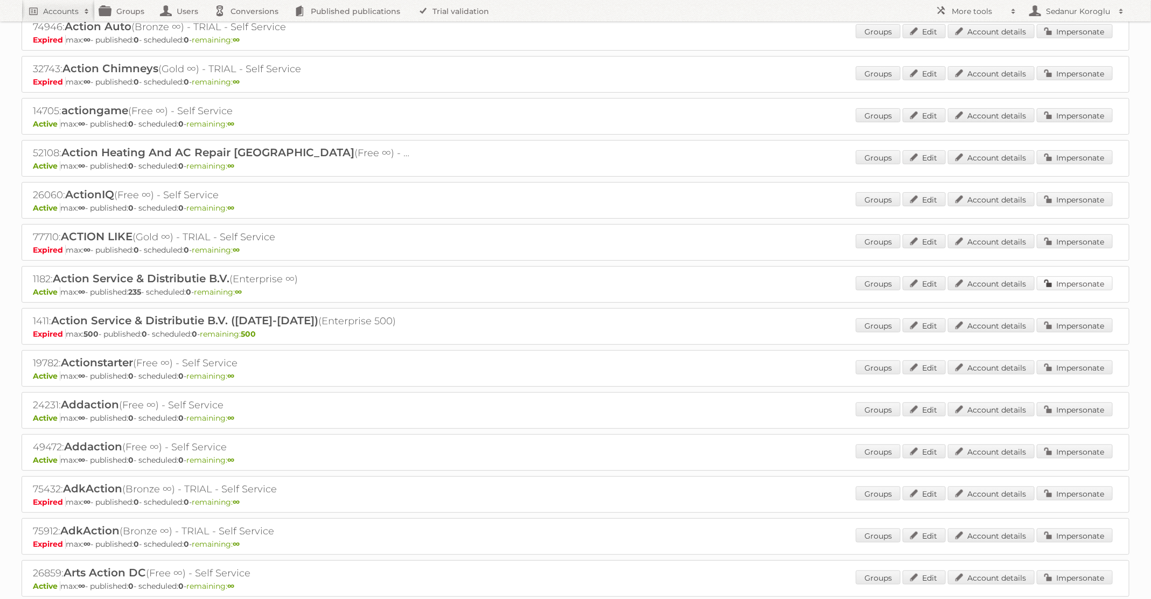 This screenshot has height=599, width=1151. What do you see at coordinates (221, 195) in the screenshot?
I see `h2: 26060: (Free ∞) - Self Service` at bounding box center [221, 195].